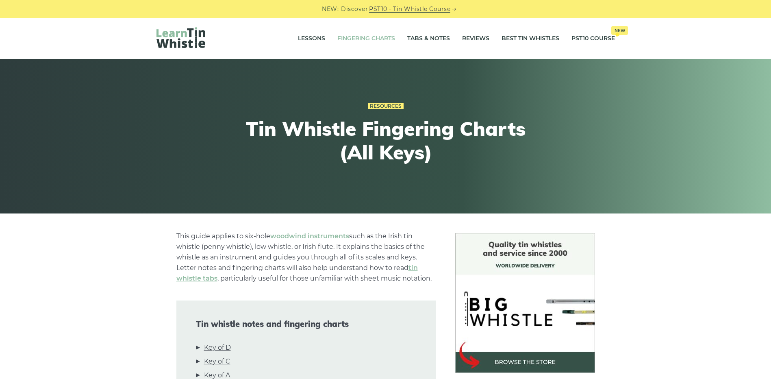 This screenshot has height=379, width=771. I want to click on a: Reviews, so click(475, 39).